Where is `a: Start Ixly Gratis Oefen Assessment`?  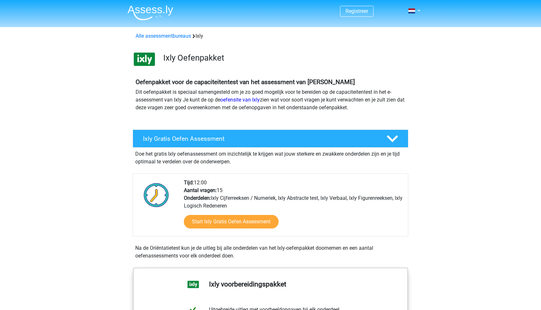 a: Start Ixly Gratis Oefen Assessment is located at coordinates (231, 221).